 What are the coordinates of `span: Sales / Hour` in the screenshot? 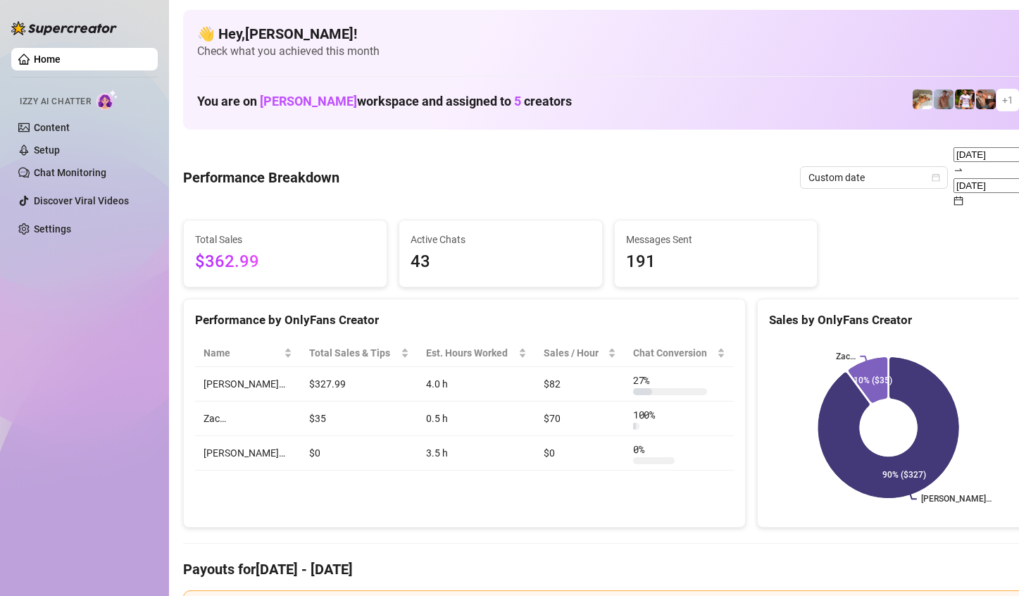 It's located at (574, 353).